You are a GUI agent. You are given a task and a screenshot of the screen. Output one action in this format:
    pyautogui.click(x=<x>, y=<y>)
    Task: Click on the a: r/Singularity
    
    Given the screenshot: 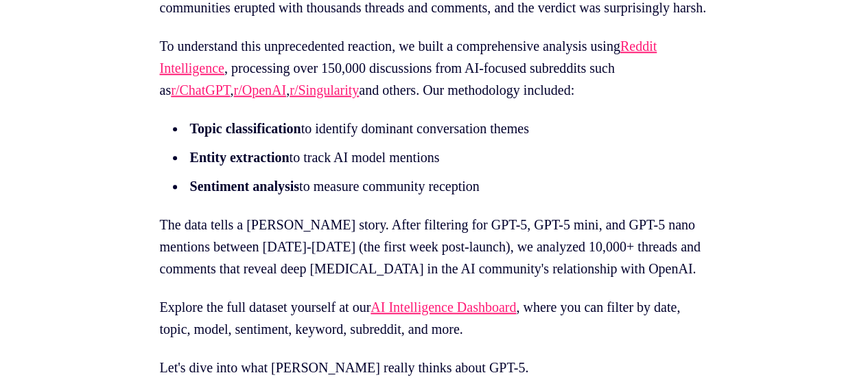 What is the action you would take?
    pyautogui.click(x=324, y=90)
    